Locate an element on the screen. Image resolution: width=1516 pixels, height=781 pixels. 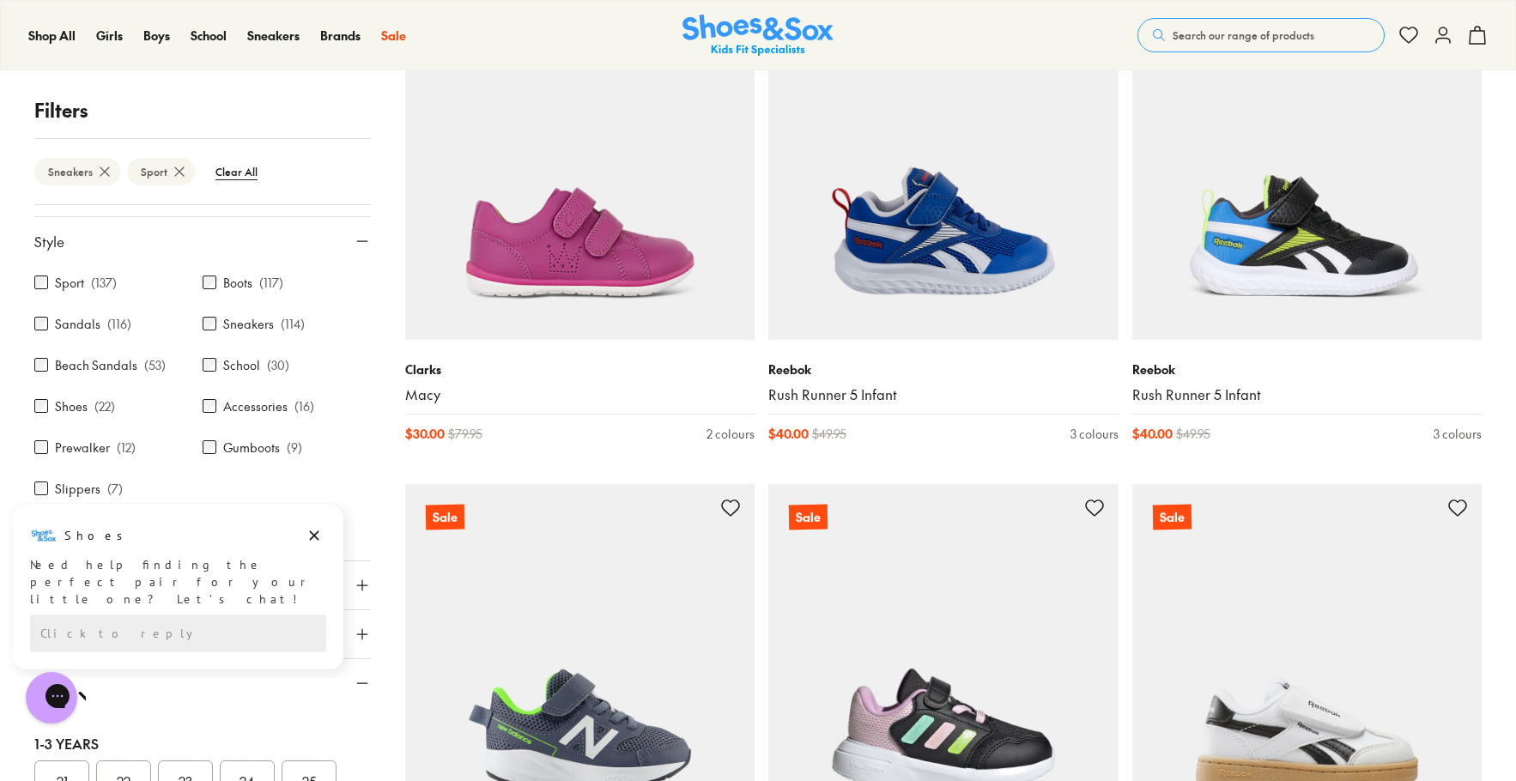
p: ( 53 ) is located at coordinates (155, 365).